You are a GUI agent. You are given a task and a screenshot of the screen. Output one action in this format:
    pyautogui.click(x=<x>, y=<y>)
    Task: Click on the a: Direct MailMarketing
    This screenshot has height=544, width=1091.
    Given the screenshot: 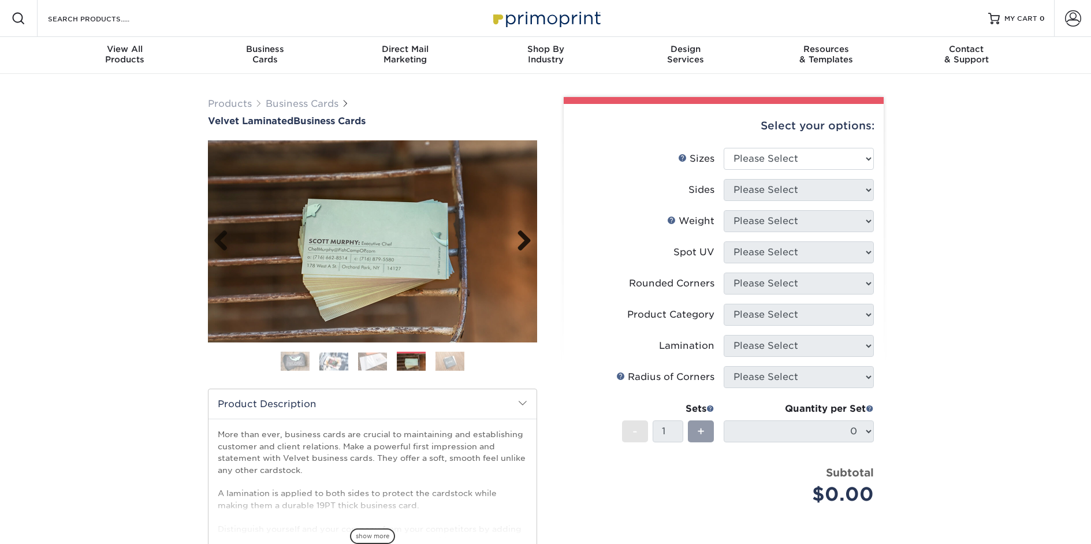 What is the action you would take?
    pyautogui.click(x=405, y=55)
    